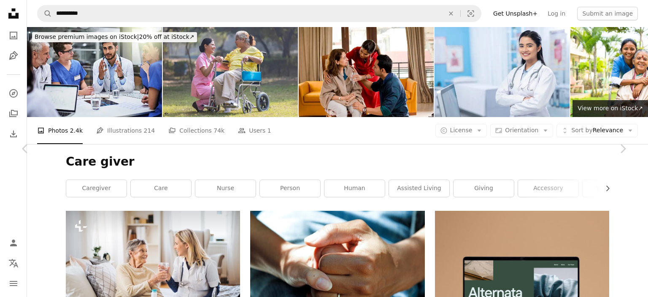 The image size is (648, 297). What do you see at coordinates (13, 113) in the screenshot?
I see `a: Collections` at bounding box center [13, 113].